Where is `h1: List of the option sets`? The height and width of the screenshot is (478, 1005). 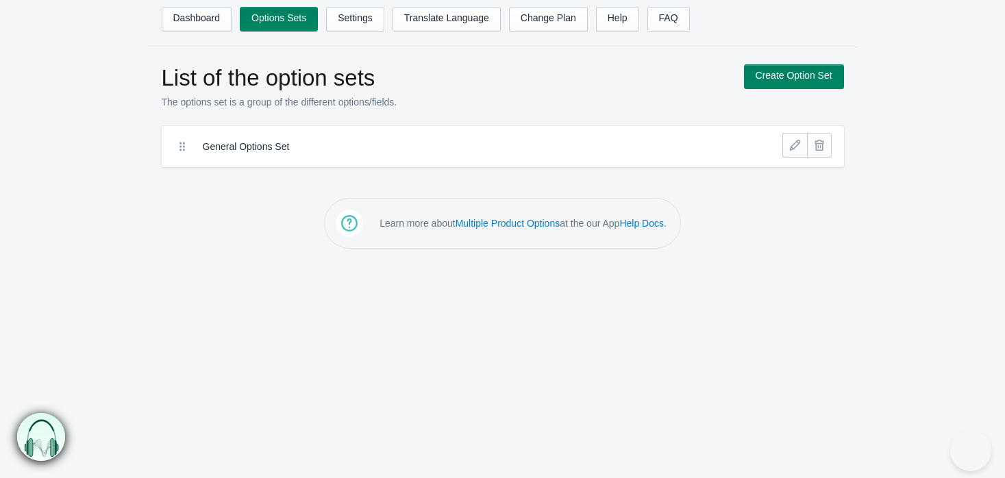 h1: List of the option sets is located at coordinates (446, 78).